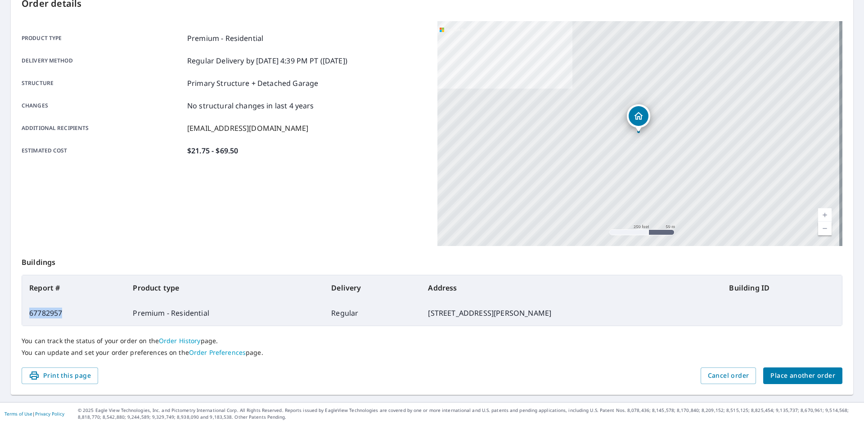 The width and height of the screenshot is (864, 425). Describe the element at coordinates (225, 288) in the screenshot. I see `th: Product type` at that location.